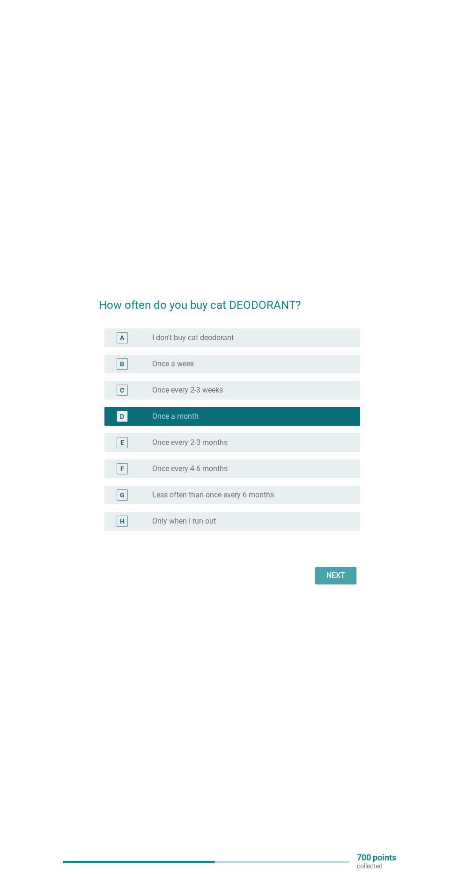 Image resolution: width=459 pixels, height=874 pixels. What do you see at coordinates (187, 390) in the screenshot?
I see `label: Once every 2-3 weeks` at bounding box center [187, 390].